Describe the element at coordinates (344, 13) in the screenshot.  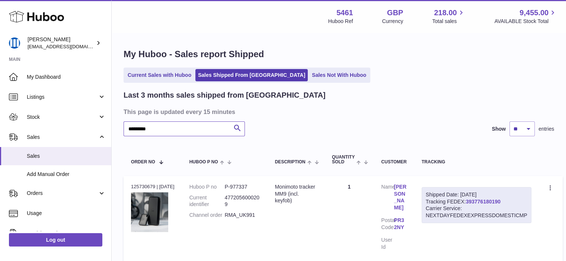
I see `strong: 5461` at that location.